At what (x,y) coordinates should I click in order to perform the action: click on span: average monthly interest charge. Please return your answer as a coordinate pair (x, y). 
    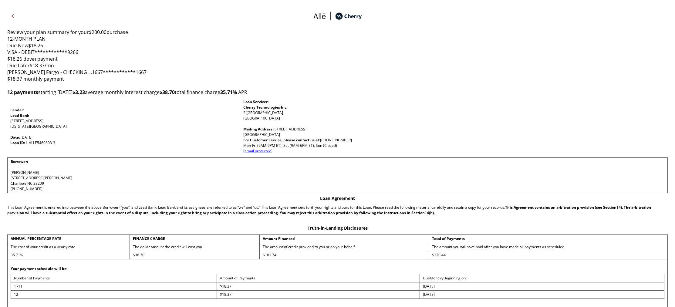
    Looking at the image, I should click on (116, 92).